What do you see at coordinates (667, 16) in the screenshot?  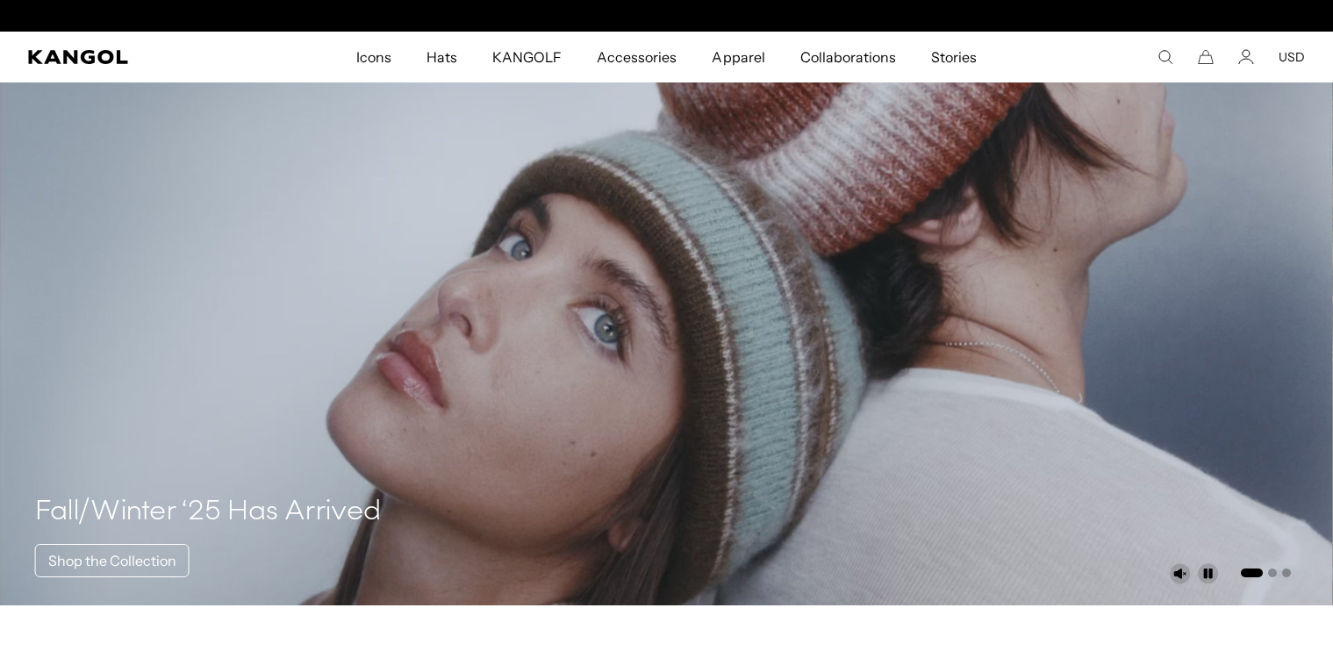 I see `slideshow-component: Announcement bar` at bounding box center [667, 16].